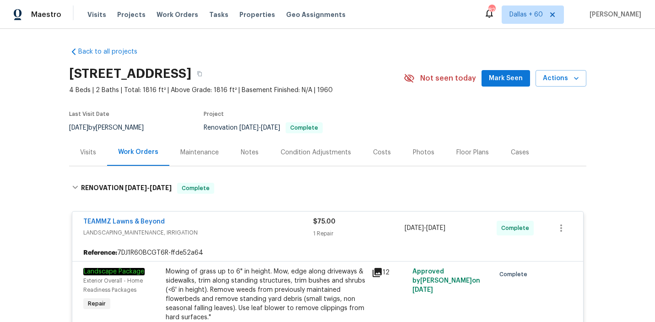  I want to click on span: Maestro, so click(46, 15).